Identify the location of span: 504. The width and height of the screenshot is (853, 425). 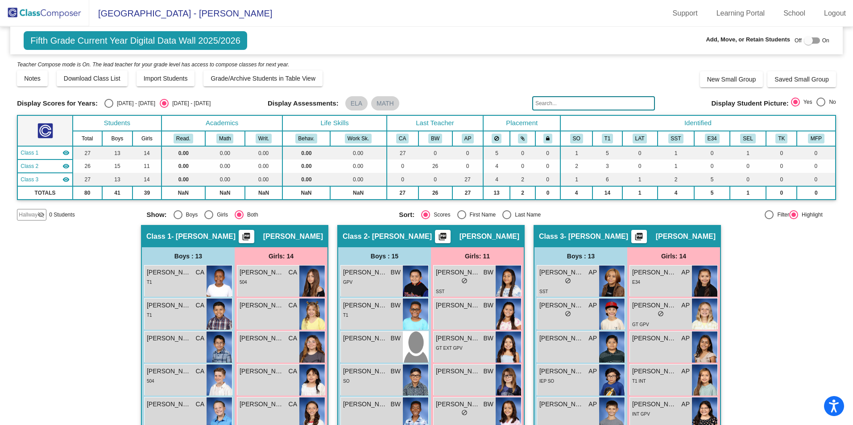
(150, 381).